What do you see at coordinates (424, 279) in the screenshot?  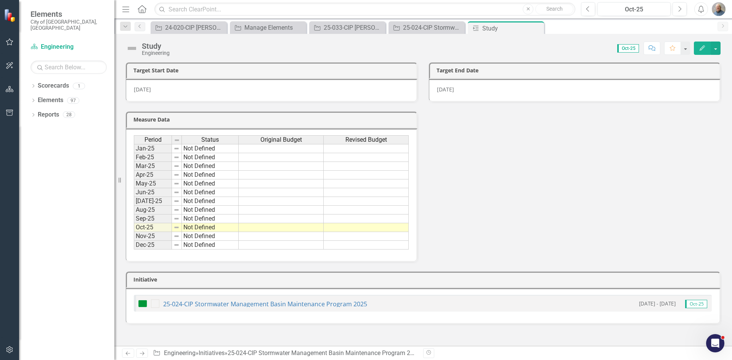 I see `h3: Initiative` at bounding box center [424, 279].